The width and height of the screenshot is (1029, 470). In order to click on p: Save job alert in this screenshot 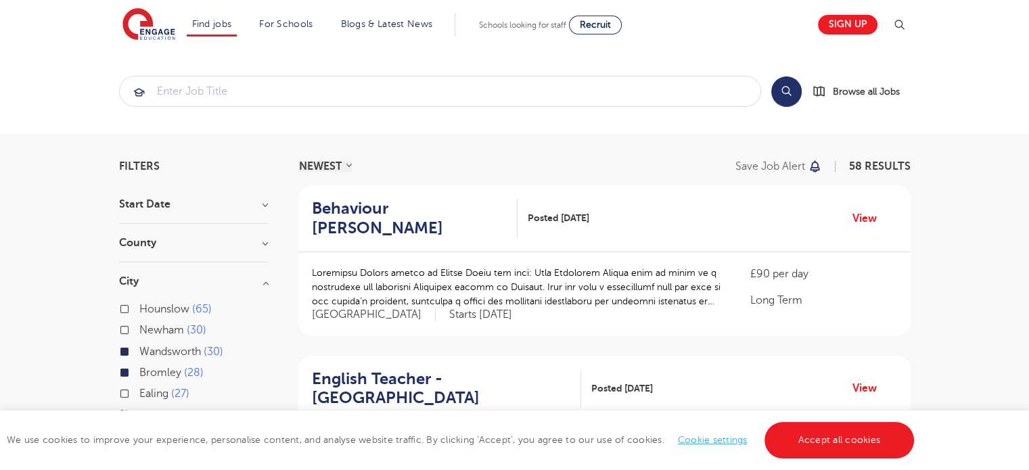, I will do `click(770, 166)`.